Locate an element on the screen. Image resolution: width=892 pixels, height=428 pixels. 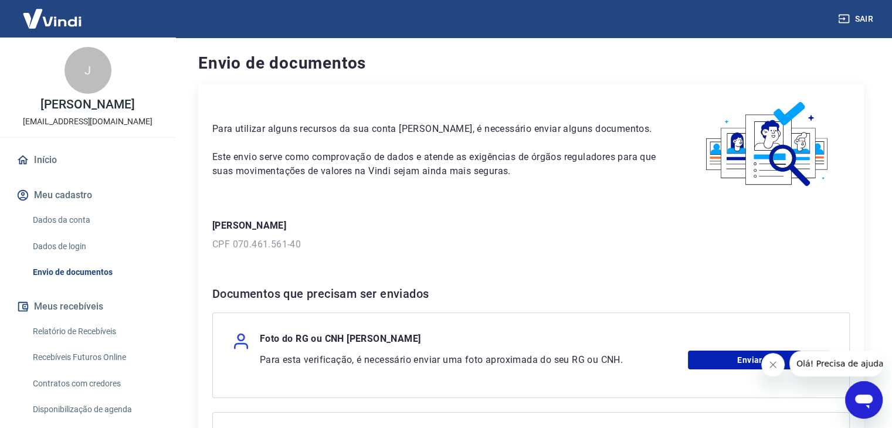
button: Meus recebíveis is located at coordinates (87, 307).